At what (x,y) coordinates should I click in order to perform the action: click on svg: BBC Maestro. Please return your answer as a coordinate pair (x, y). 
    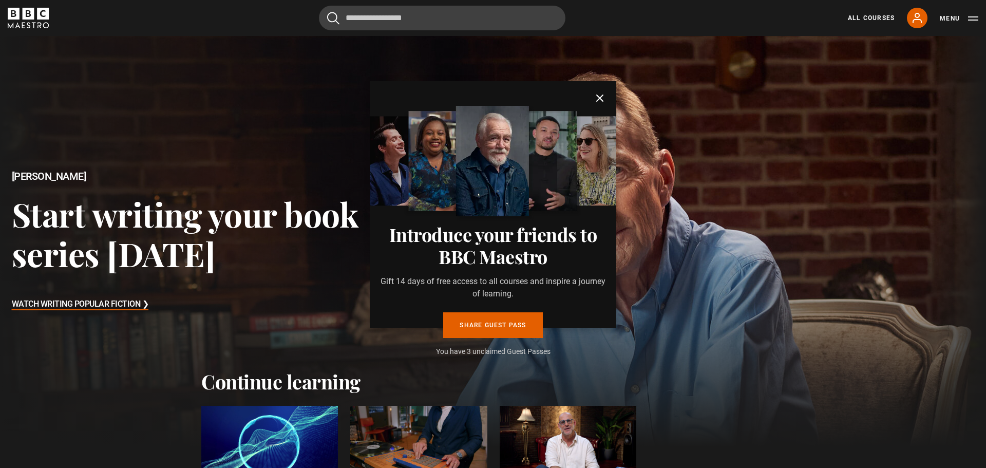
    Looking at the image, I should click on (28, 18).